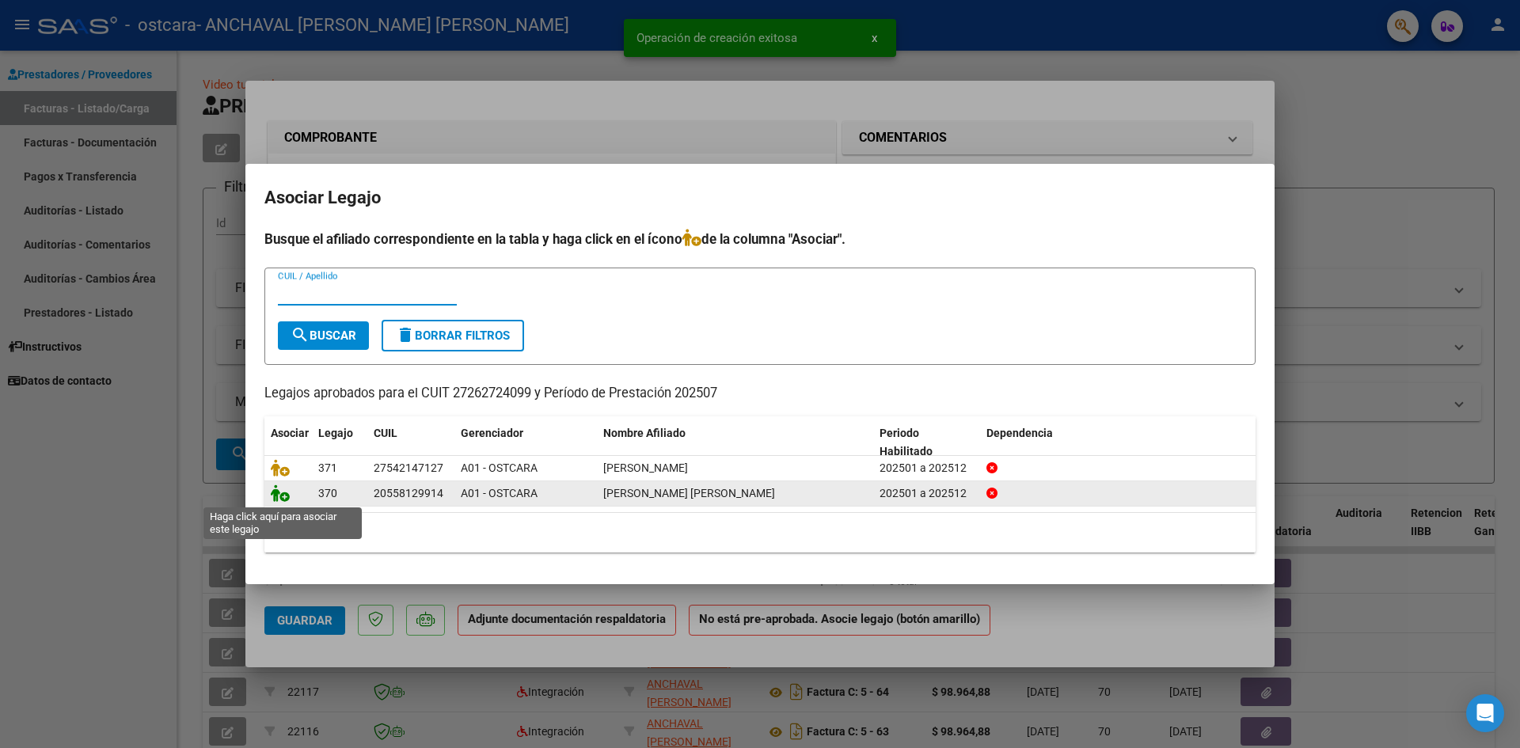 The width and height of the screenshot is (1520, 748). Describe the element at coordinates (411, 442) in the screenshot. I see `datatable-header-cell: CUIL` at that location.